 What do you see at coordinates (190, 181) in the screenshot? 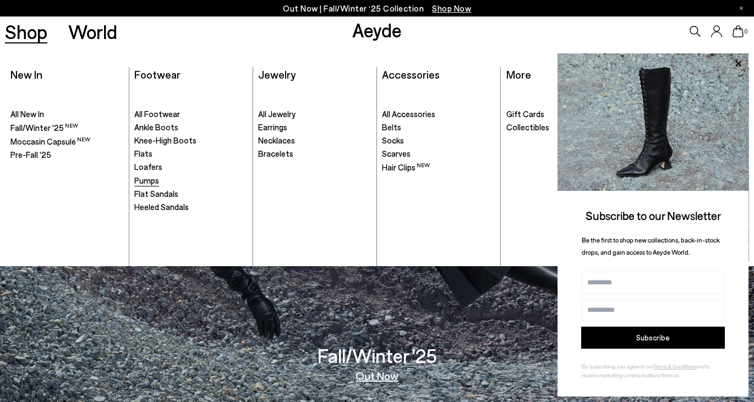
I see `a: Pumps` at bounding box center [190, 181].